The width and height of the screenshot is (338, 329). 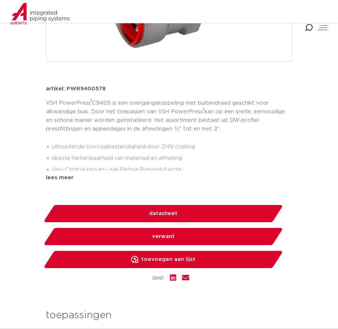 What do you see at coordinates (158, 278) in the screenshot?
I see `span: deel:` at bounding box center [158, 278].